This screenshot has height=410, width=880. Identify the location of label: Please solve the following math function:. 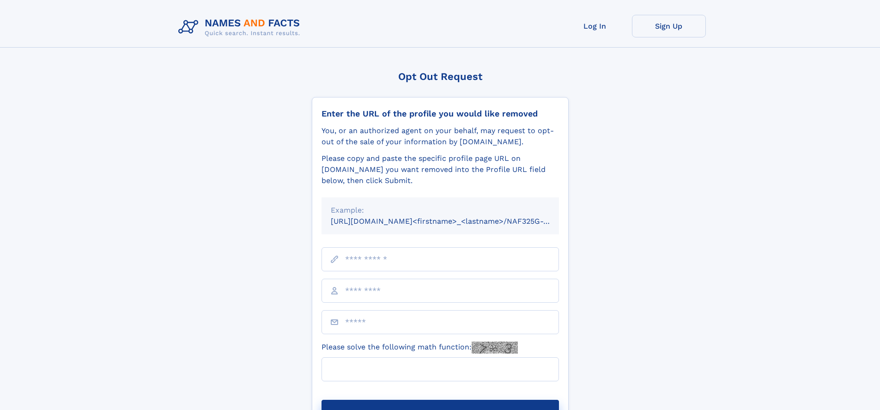
(420, 347).